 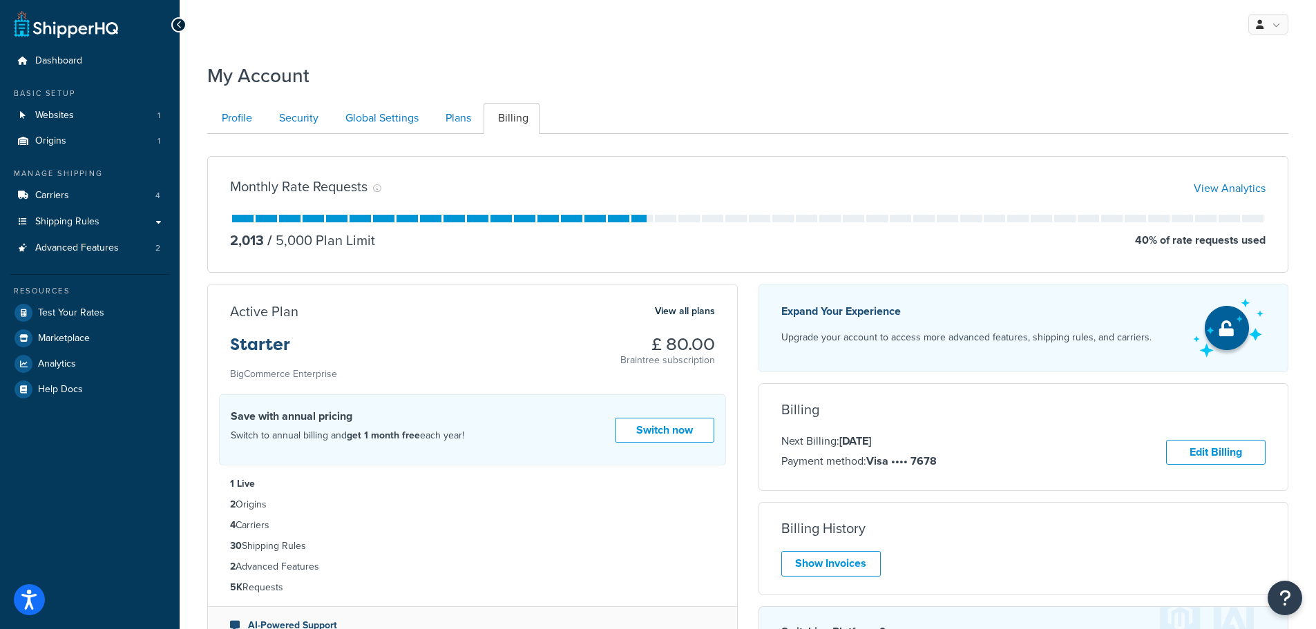 What do you see at coordinates (60, 389) in the screenshot?
I see `span: Help Docs` at bounding box center [60, 389].